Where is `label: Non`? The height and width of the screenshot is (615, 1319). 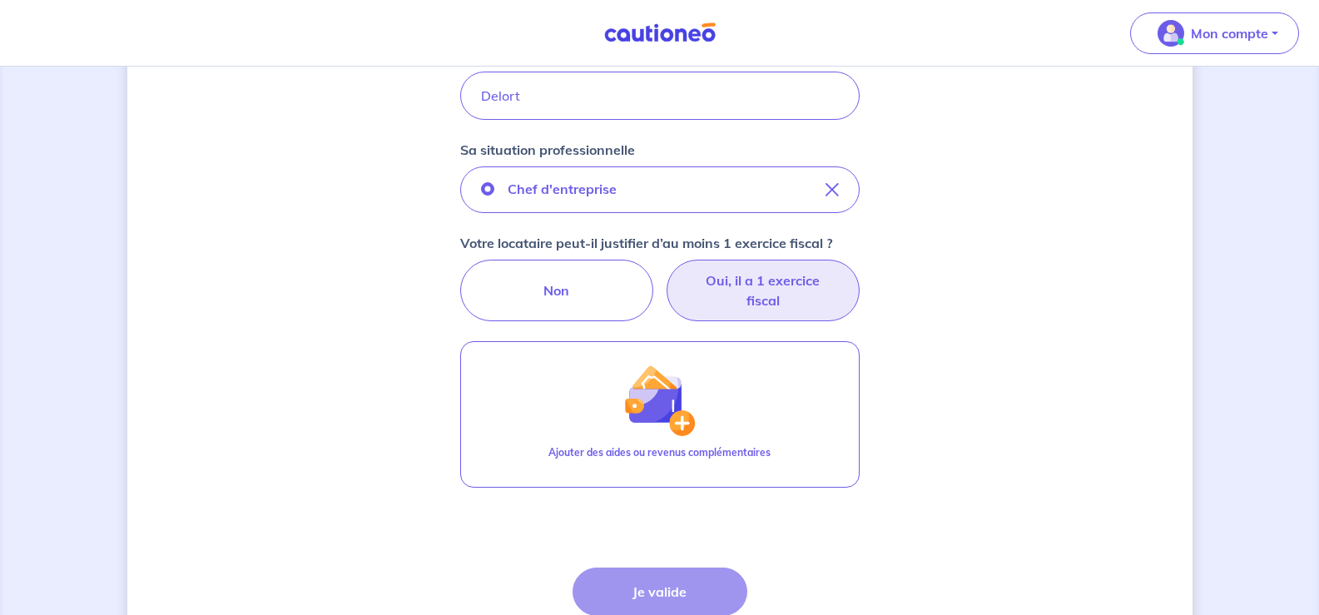 label: Non is located at coordinates (557, 290).